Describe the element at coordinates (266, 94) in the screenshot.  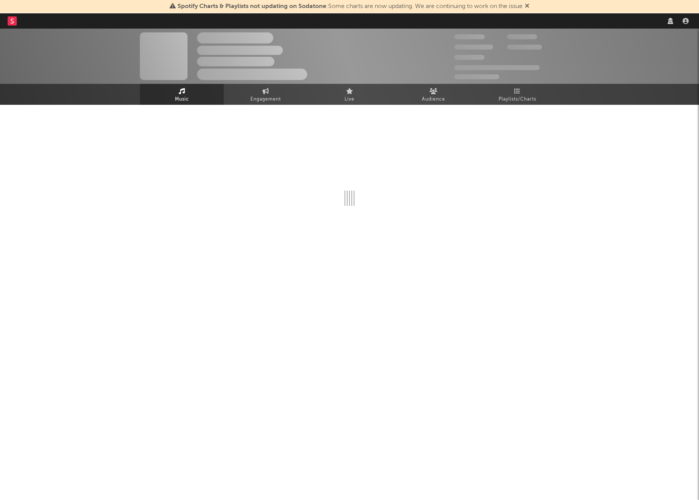
I see `a: Engagement` at that location.